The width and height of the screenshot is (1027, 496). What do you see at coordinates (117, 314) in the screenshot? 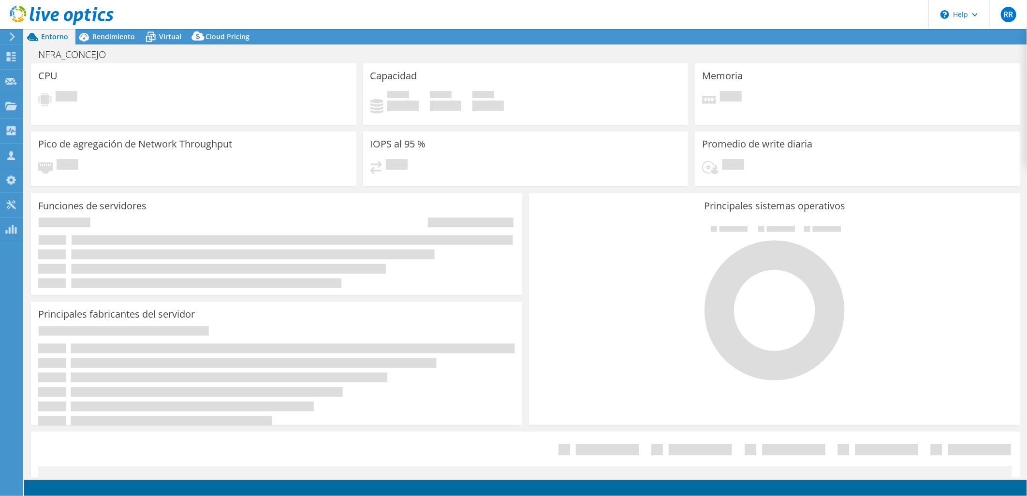
I see `h3: Principales fabricantes del servidor` at bounding box center [117, 314].